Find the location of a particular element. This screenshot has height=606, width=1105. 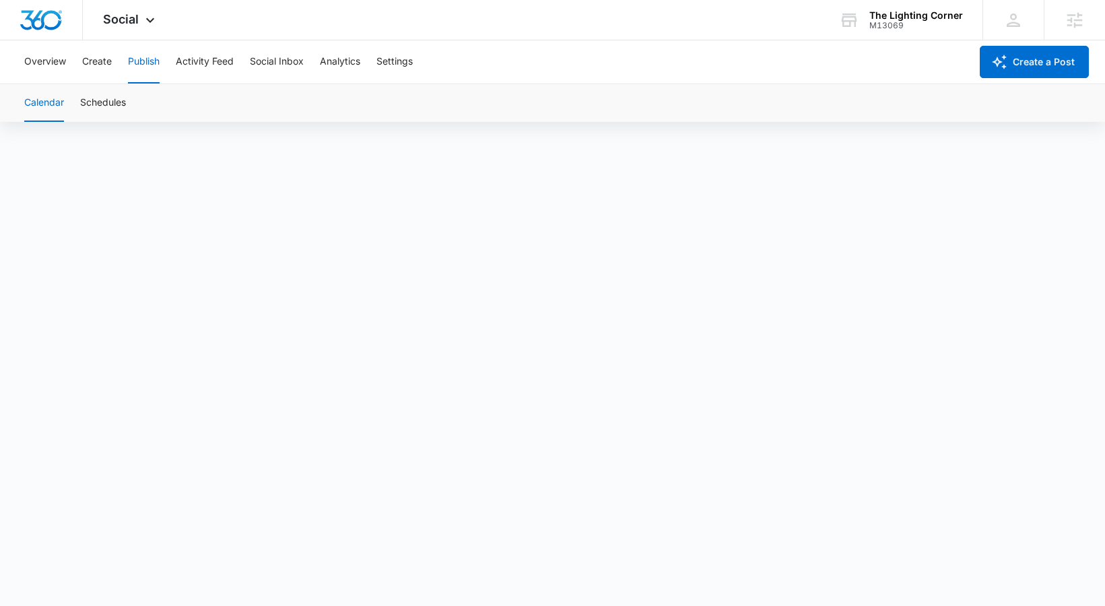

div: account name is located at coordinates (916, 15).